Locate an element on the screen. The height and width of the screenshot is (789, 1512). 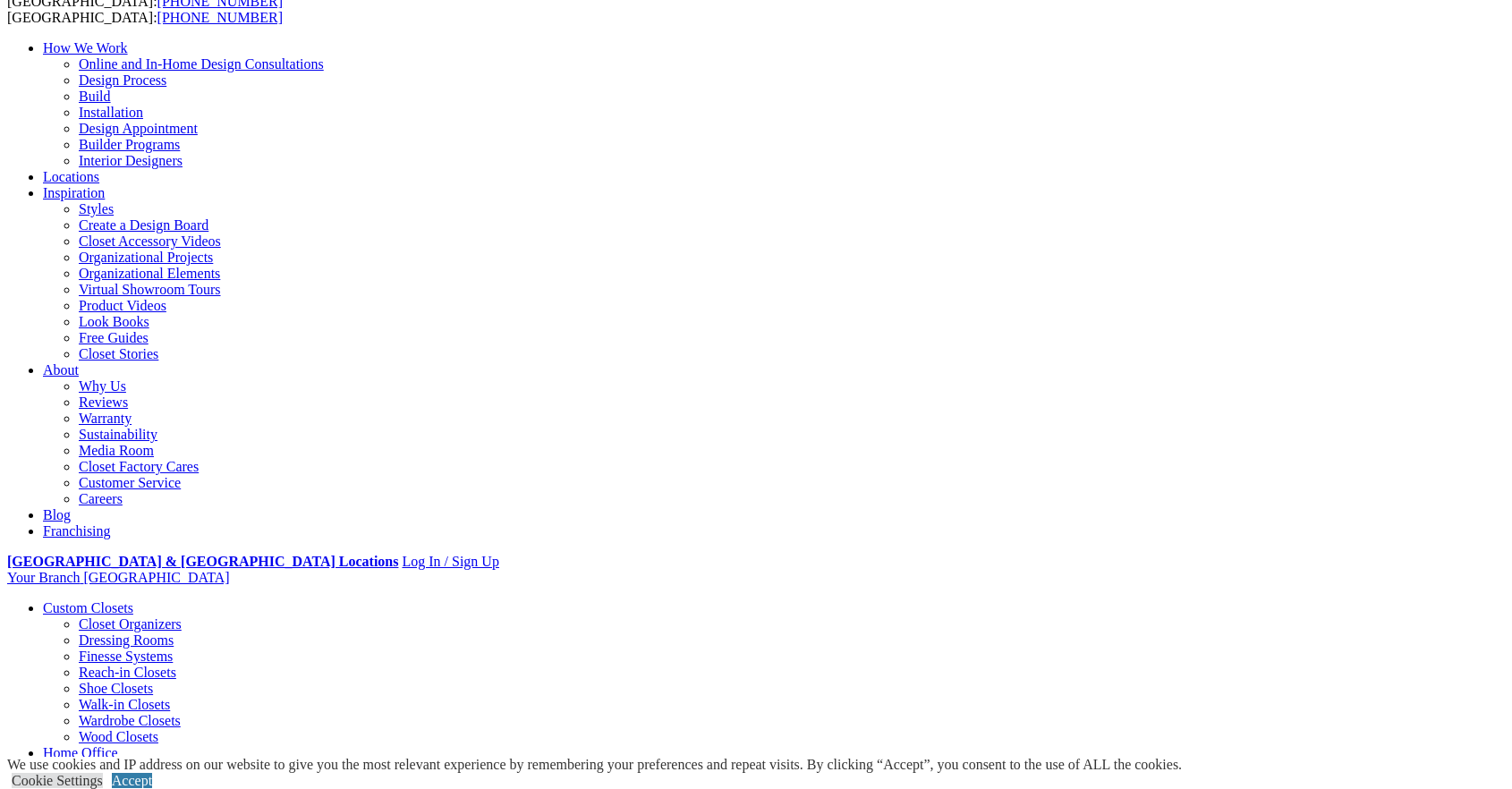
a: Home Office is located at coordinates (81, 753).